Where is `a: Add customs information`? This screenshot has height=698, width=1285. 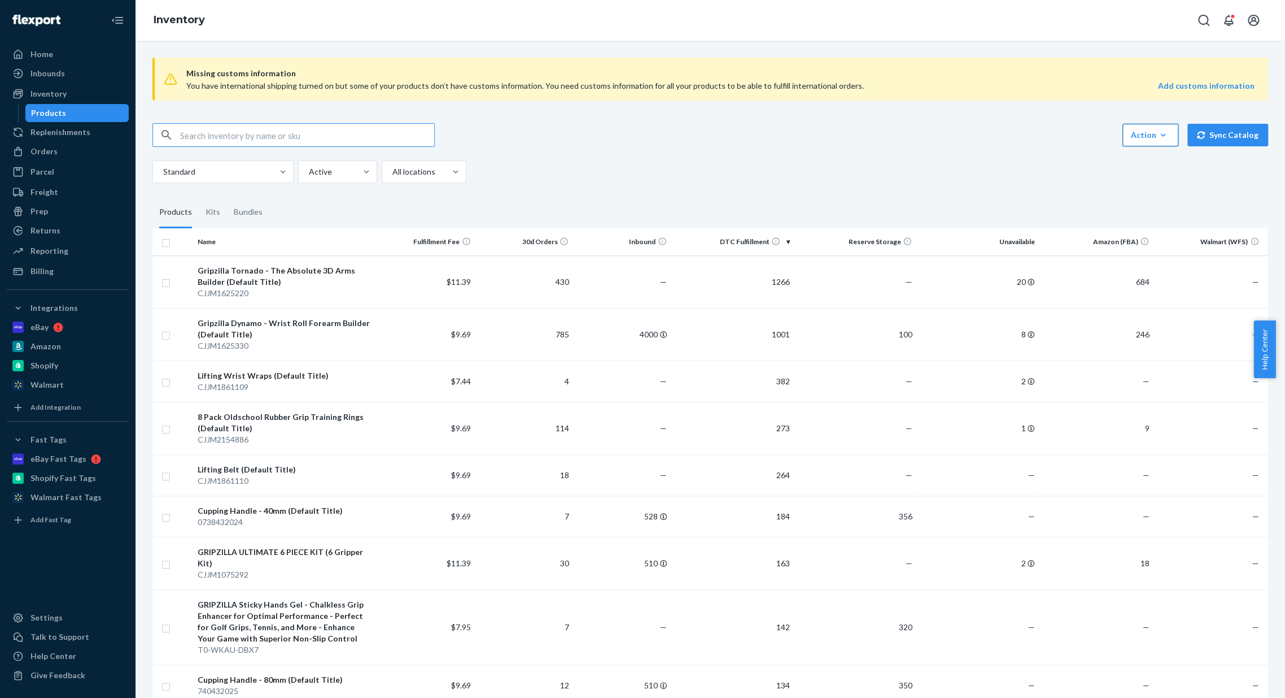
a: Add customs information is located at coordinates (1206, 86).